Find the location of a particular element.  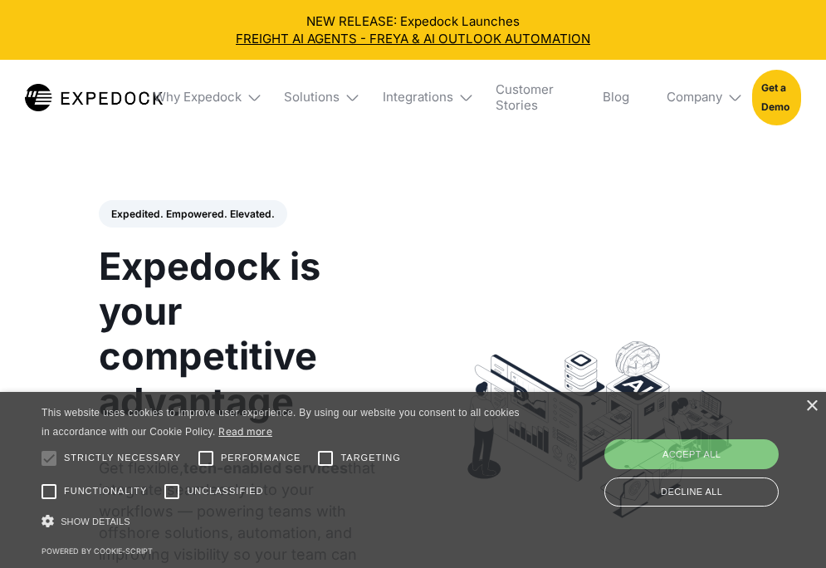

div: Close is located at coordinates (811, 406).